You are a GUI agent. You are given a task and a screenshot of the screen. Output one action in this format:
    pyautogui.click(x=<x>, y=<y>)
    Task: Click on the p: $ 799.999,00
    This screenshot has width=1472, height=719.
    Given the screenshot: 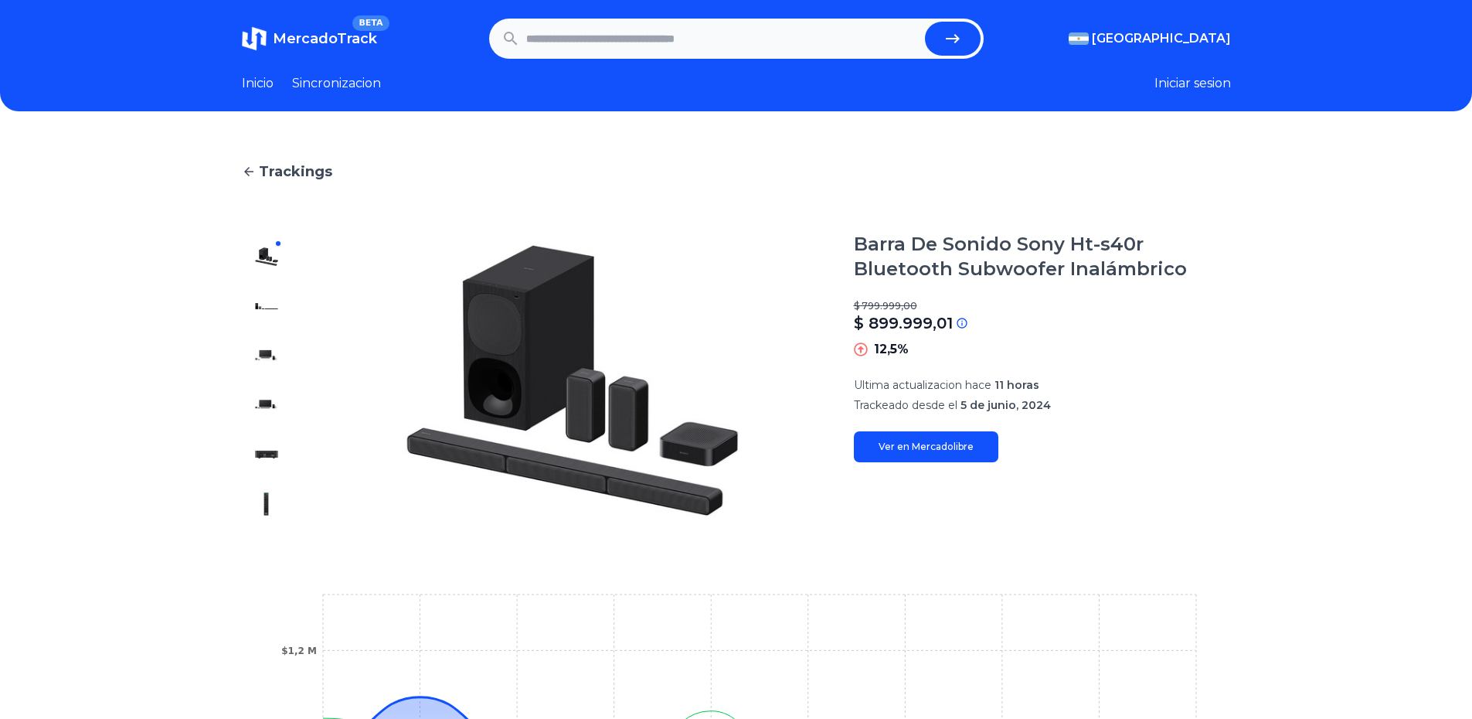 What is the action you would take?
    pyautogui.click(x=1042, y=306)
    